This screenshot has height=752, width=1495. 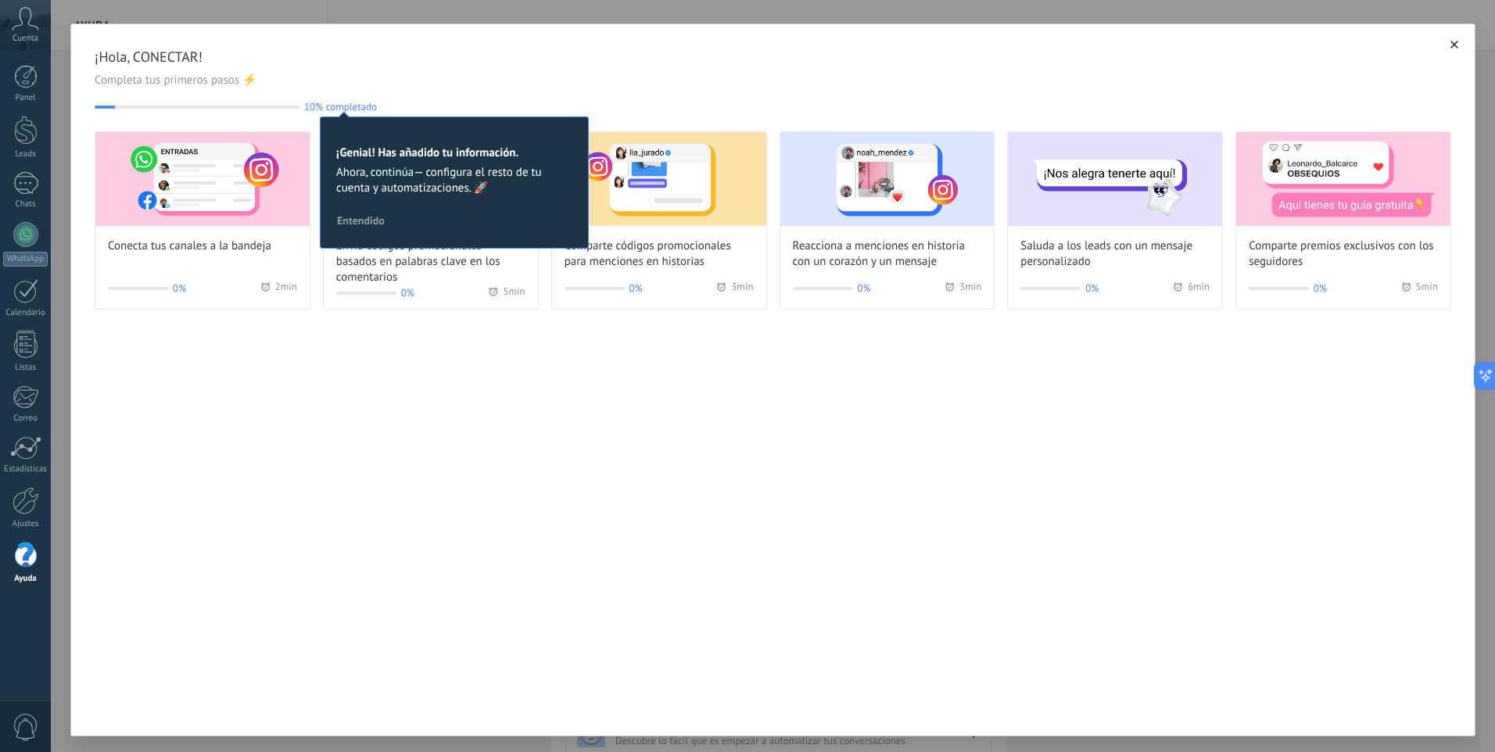 I want to click on div: Ajustes, so click(x=26, y=524).